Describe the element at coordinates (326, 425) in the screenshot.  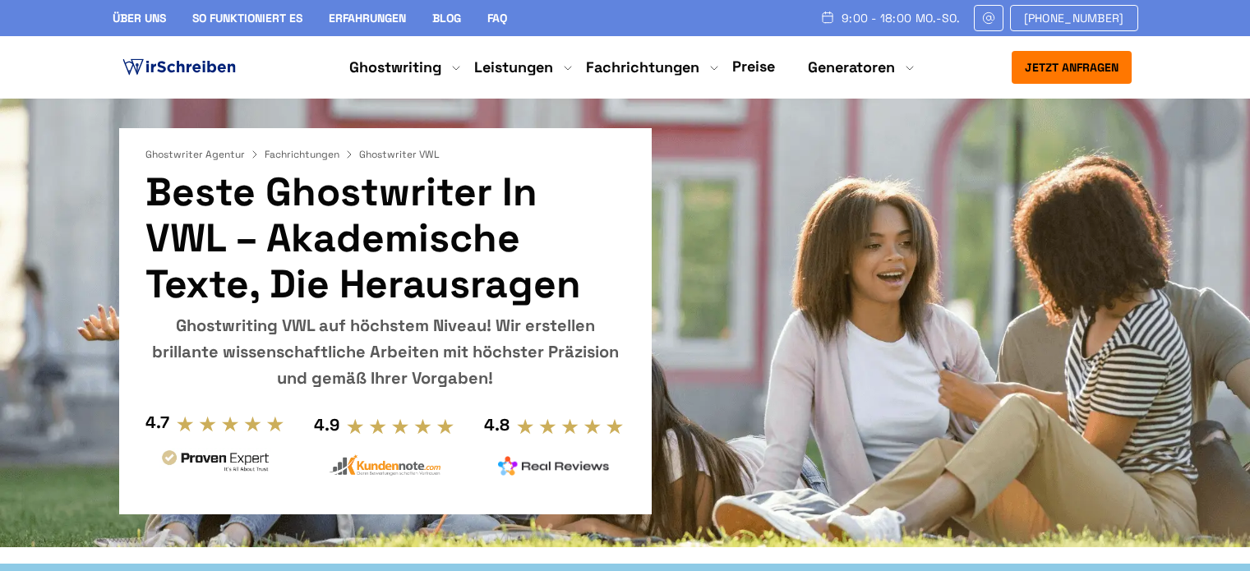
I see `div: 4.9` at that location.